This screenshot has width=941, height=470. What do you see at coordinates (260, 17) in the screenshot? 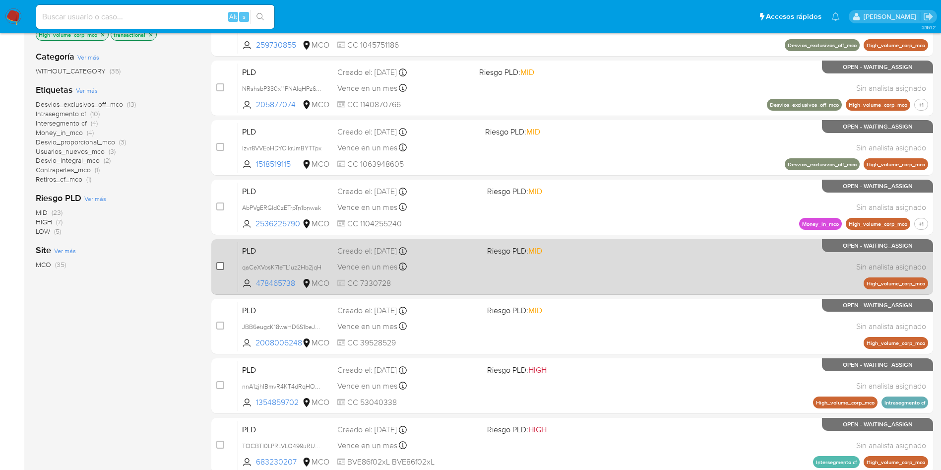
I see `button: search-icon` at bounding box center [260, 17].